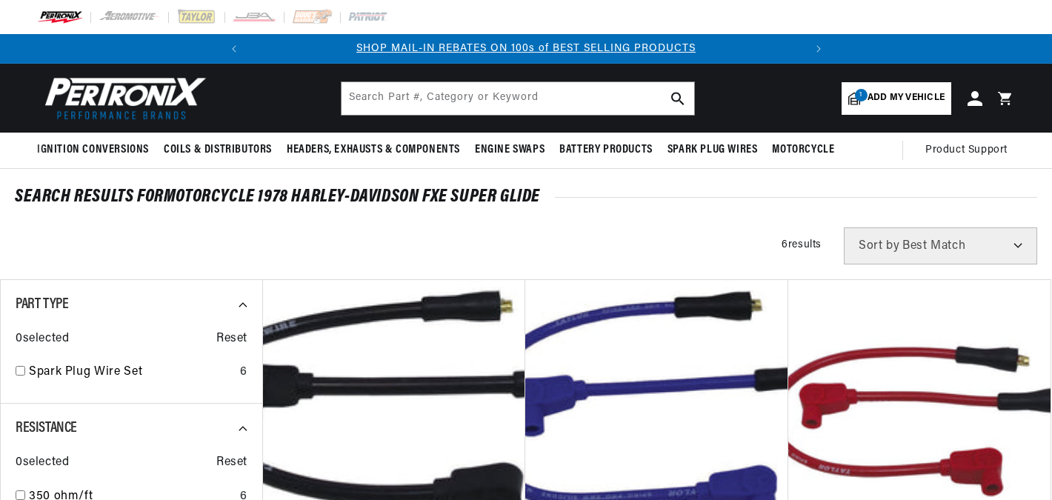  Describe the element at coordinates (510, 150) in the screenshot. I see `span: Engine Swaps` at that location.